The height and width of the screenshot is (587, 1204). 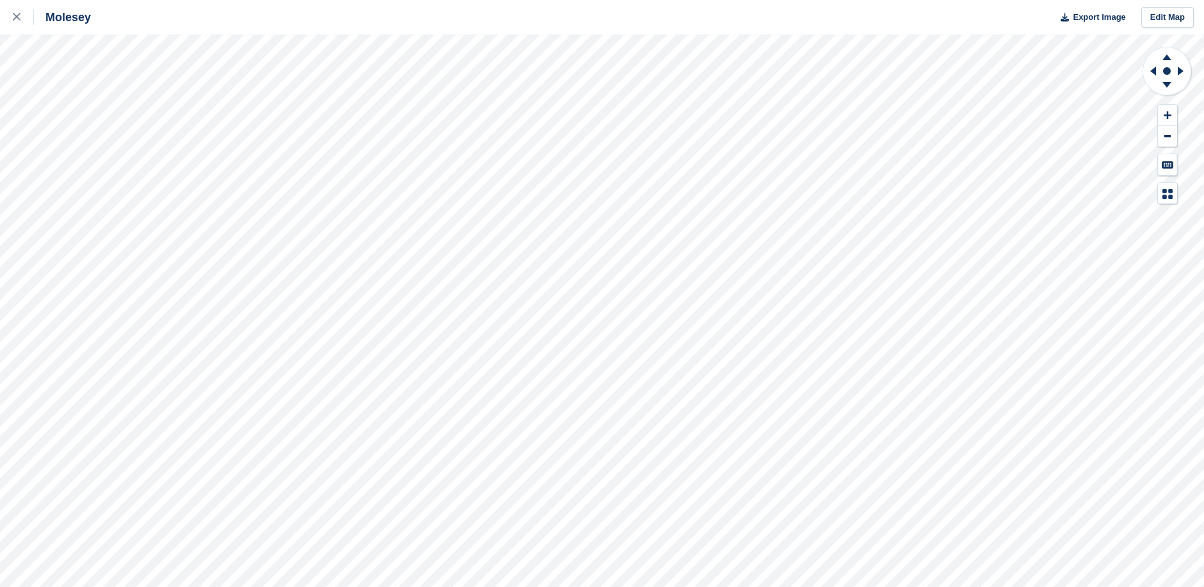 I want to click on div: Molesey, so click(x=62, y=17).